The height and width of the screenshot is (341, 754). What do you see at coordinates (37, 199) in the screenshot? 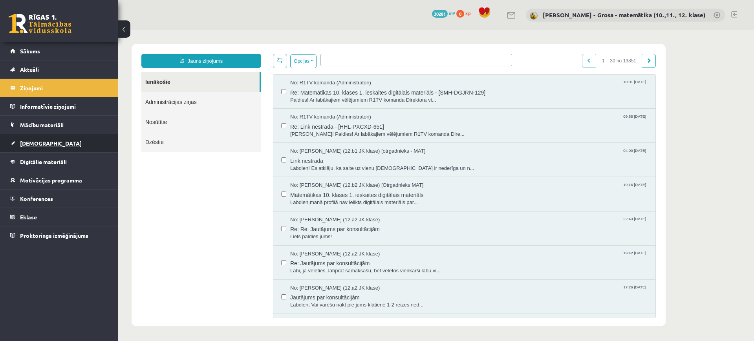
I see `span: Konferences` at bounding box center [37, 199].